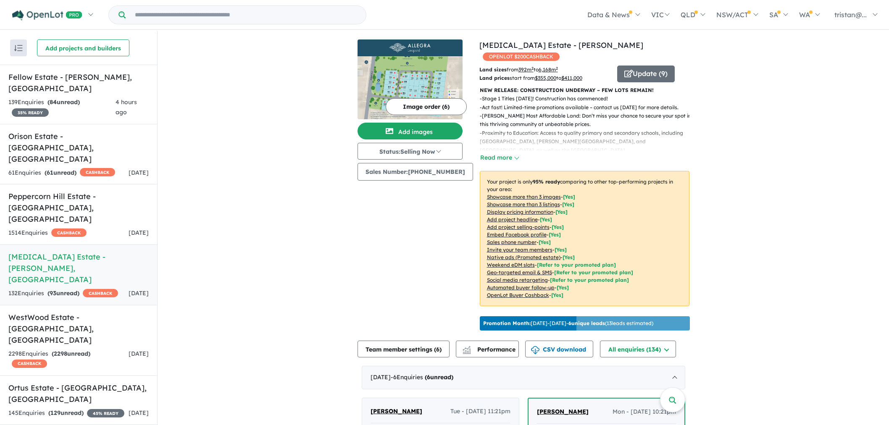  Describe the element at coordinates (410, 48) in the screenshot. I see `img: Allegra Estate - Leopold Logo` at that location.